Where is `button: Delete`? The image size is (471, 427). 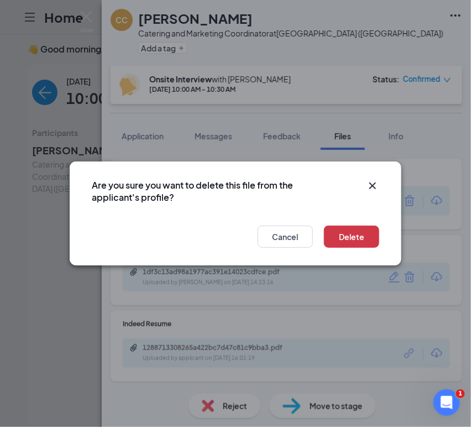
button: Delete is located at coordinates (352, 237).